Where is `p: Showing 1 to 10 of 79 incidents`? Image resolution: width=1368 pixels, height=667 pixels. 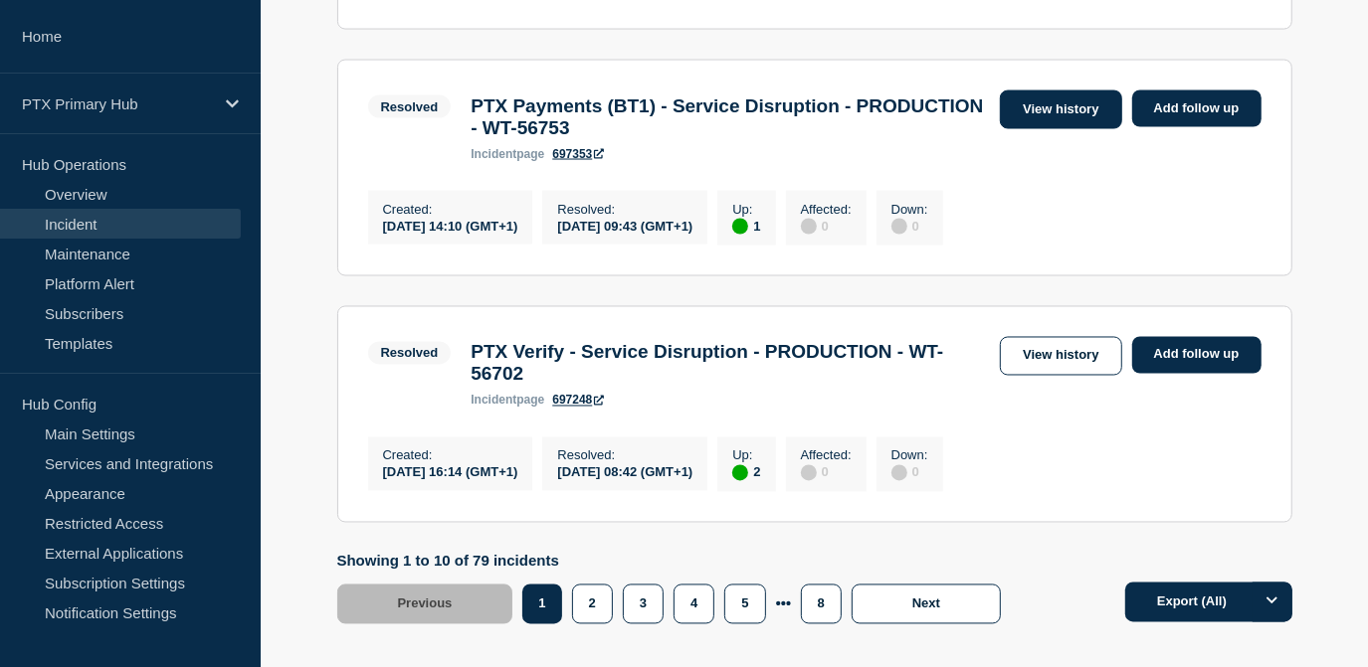 p: Showing 1 to 10 of 79 incidents is located at coordinates (674, 561).